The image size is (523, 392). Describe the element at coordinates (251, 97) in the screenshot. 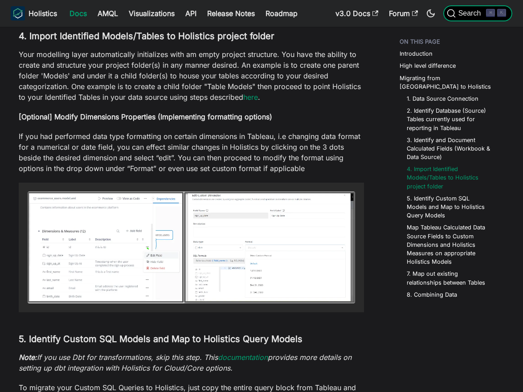

I see `a: here` at that location.